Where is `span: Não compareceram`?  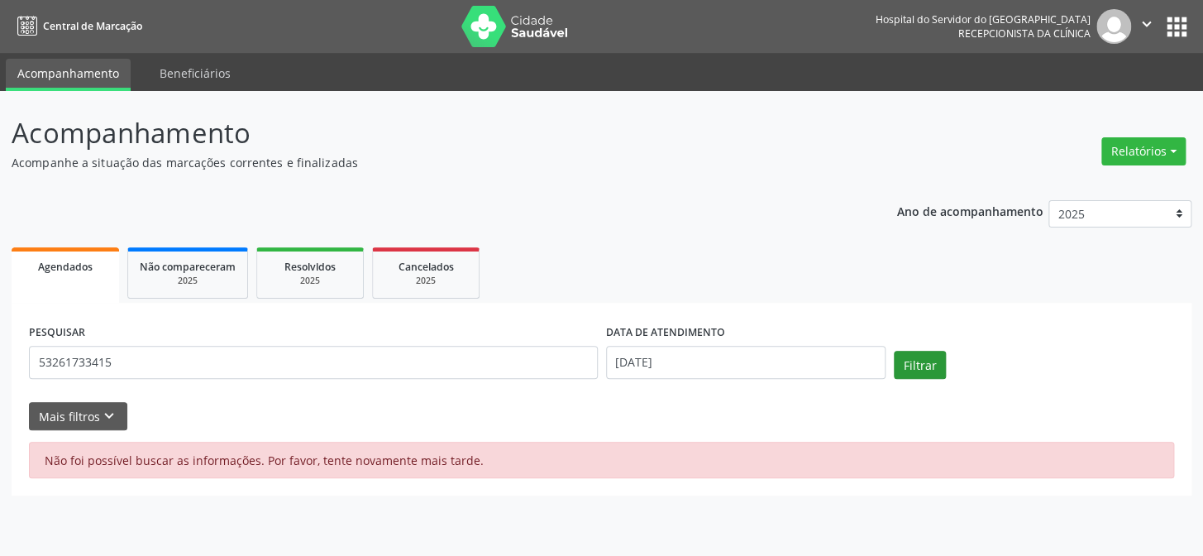
span: Não compareceram is located at coordinates (188, 266).